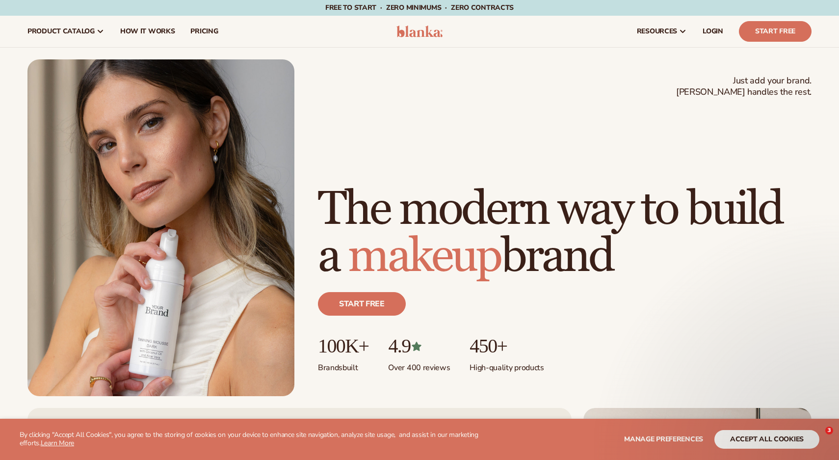  Describe the element at coordinates (257, 439) in the screenshot. I see `p: By clicking "Accept All Cookies", you agree to the storing of cookies on your device to enhance s...` at that location.